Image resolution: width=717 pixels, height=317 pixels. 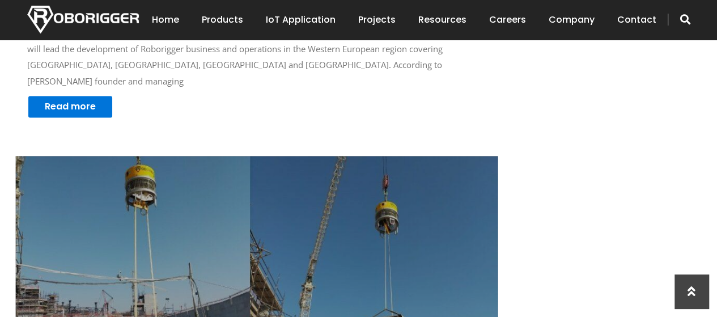 I want to click on a: Projects, so click(x=377, y=20).